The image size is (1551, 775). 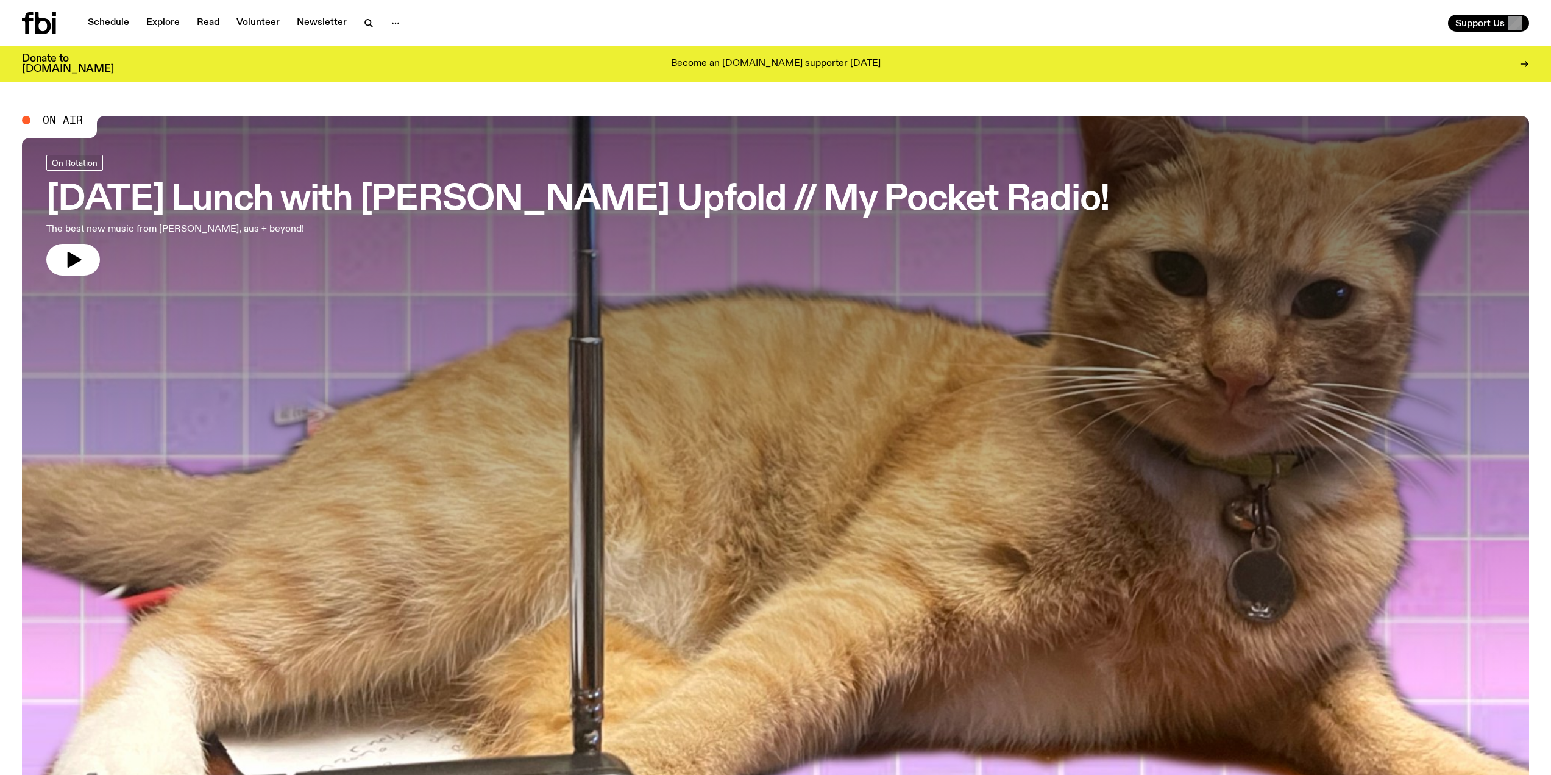 I want to click on a: Newsletter, so click(x=322, y=23).